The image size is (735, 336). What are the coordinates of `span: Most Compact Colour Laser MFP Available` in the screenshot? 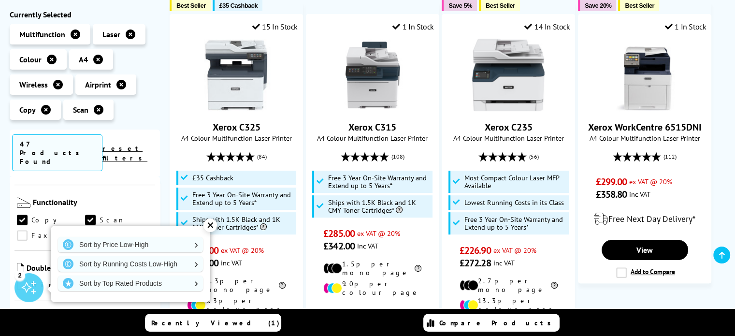 It's located at (515, 182).